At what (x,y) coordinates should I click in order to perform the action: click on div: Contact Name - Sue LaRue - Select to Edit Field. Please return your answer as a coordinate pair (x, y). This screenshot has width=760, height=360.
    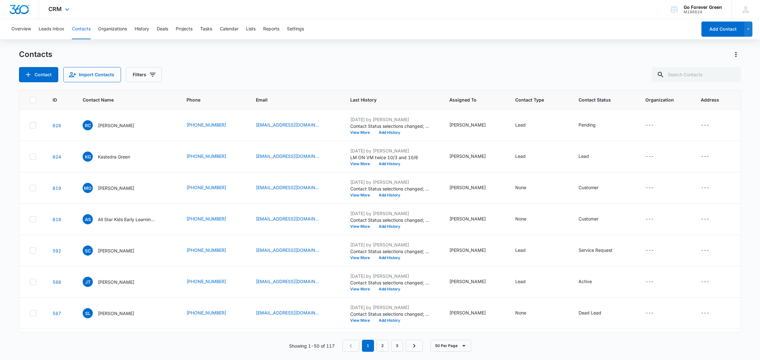
    Looking at the image, I should click on (114, 313).